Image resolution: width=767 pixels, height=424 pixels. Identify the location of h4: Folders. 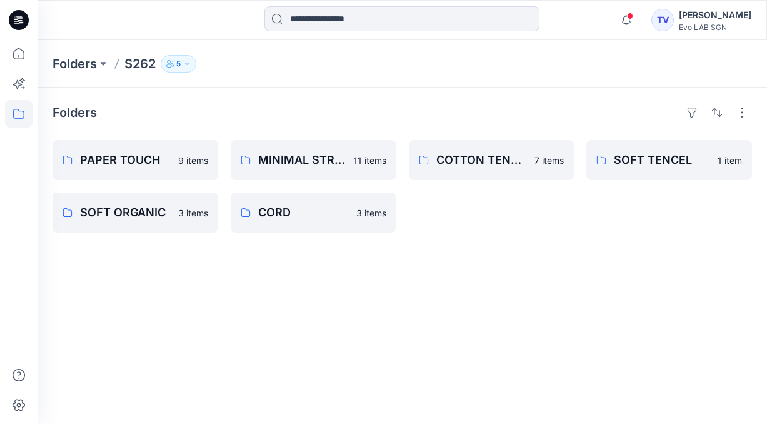
(74, 112).